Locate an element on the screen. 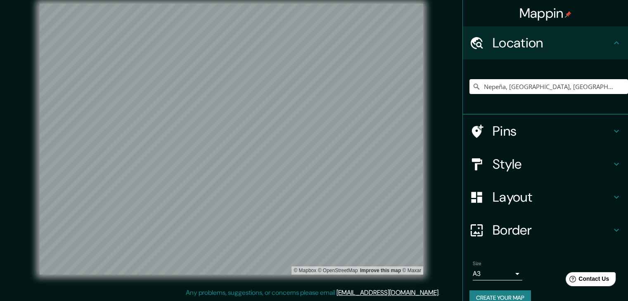  div: Pins is located at coordinates (545, 131).